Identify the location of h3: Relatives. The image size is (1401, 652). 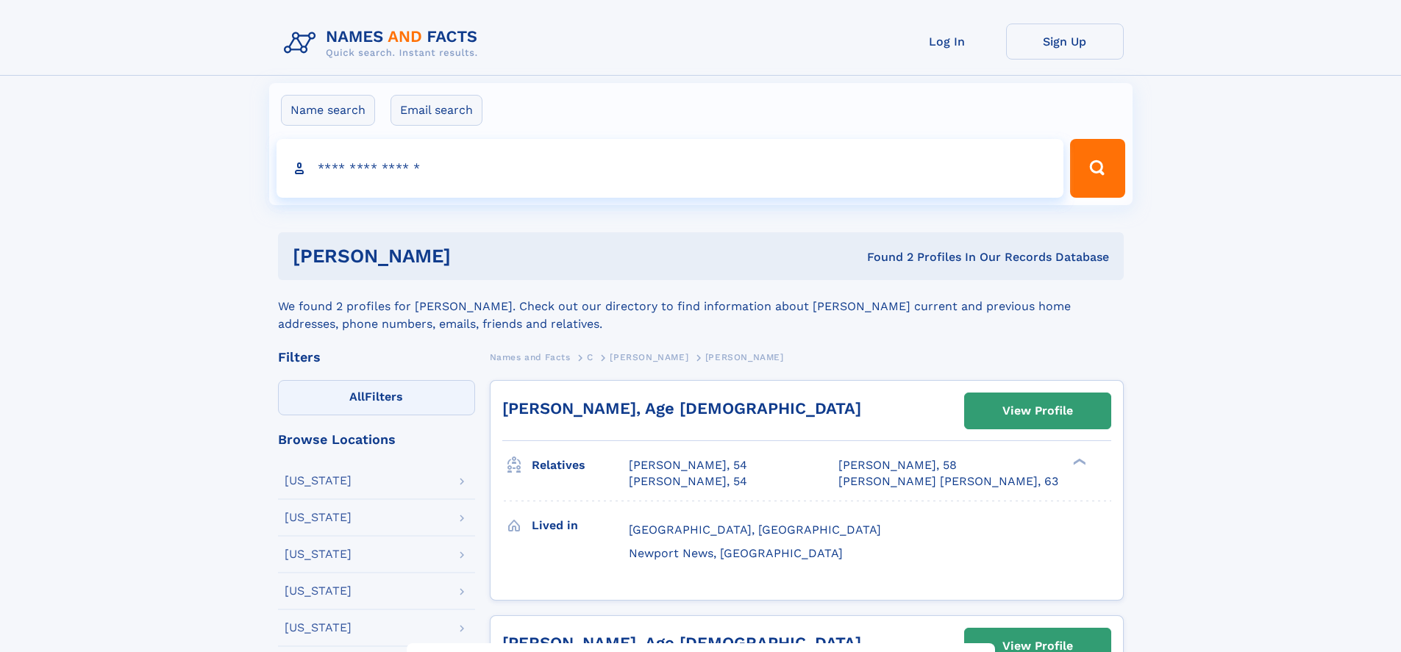
(580, 466).